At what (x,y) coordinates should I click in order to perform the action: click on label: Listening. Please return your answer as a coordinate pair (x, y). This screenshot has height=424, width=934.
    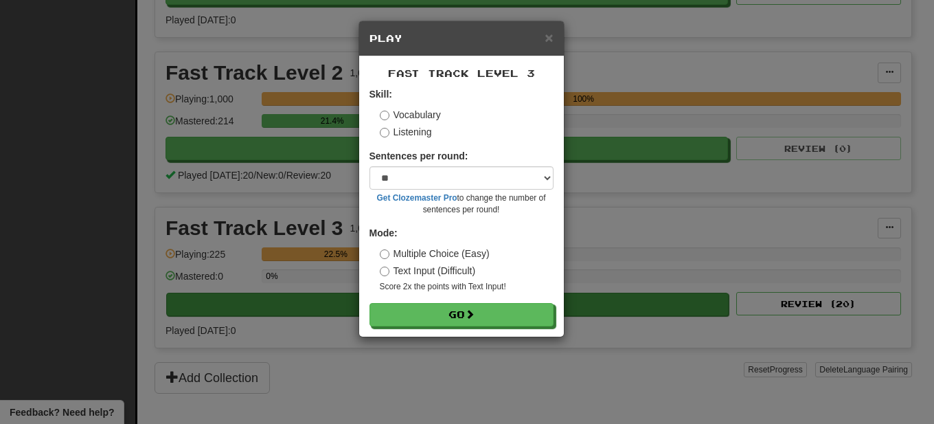
    Looking at the image, I should click on (406, 132).